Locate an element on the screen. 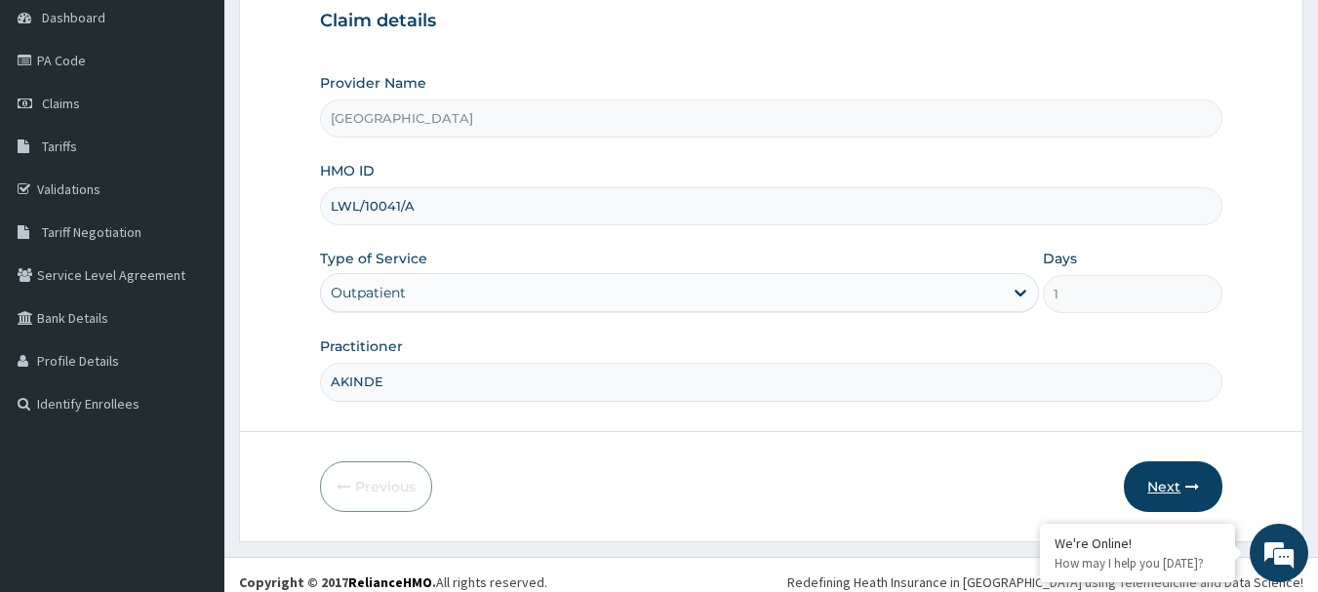 Image resolution: width=1318 pixels, height=592 pixels. label: Practitioner is located at coordinates (361, 346).